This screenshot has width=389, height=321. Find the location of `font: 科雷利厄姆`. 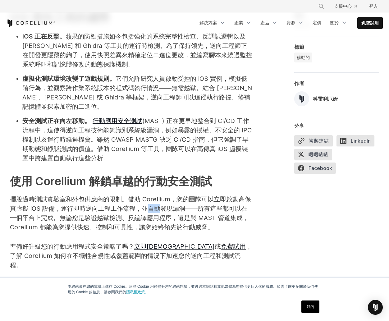

font: 科雷利厄姆 is located at coordinates (325, 99).